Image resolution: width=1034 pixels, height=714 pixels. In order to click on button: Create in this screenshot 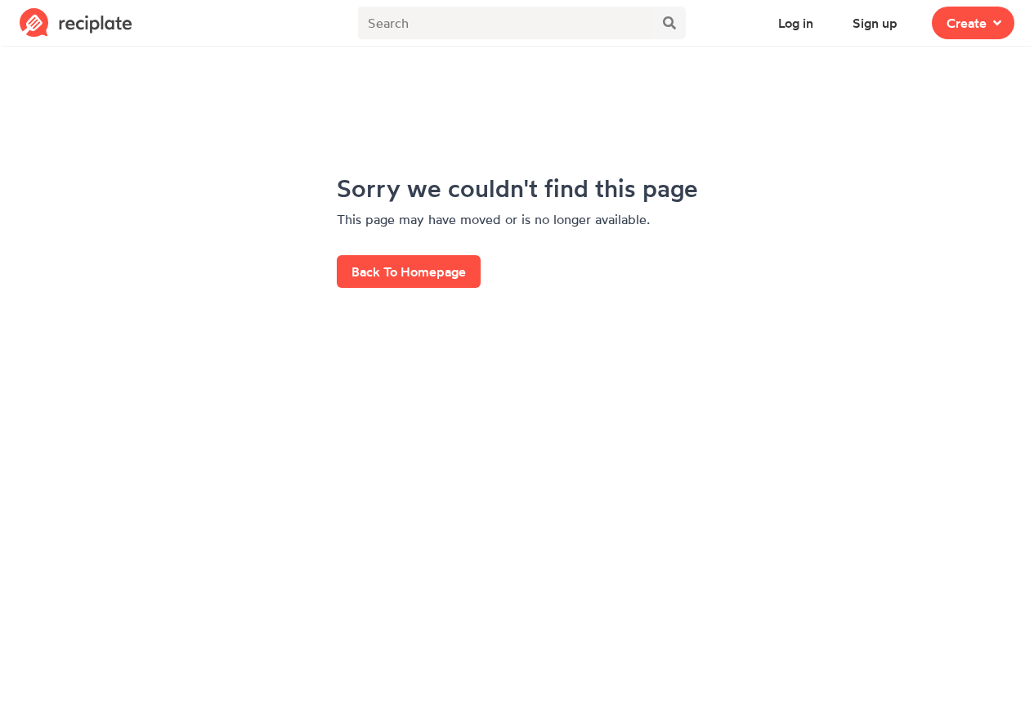, I will do `click(973, 23)`.